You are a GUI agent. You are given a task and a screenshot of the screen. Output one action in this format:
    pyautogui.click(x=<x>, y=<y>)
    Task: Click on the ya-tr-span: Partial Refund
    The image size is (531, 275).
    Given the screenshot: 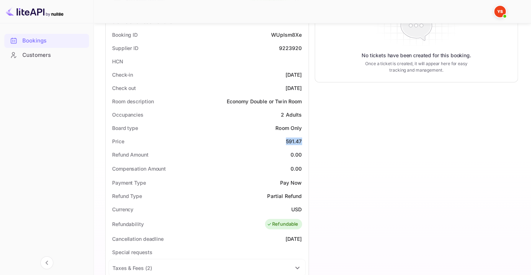 What is the action you would take?
    pyautogui.click(x=284, y=196)
    